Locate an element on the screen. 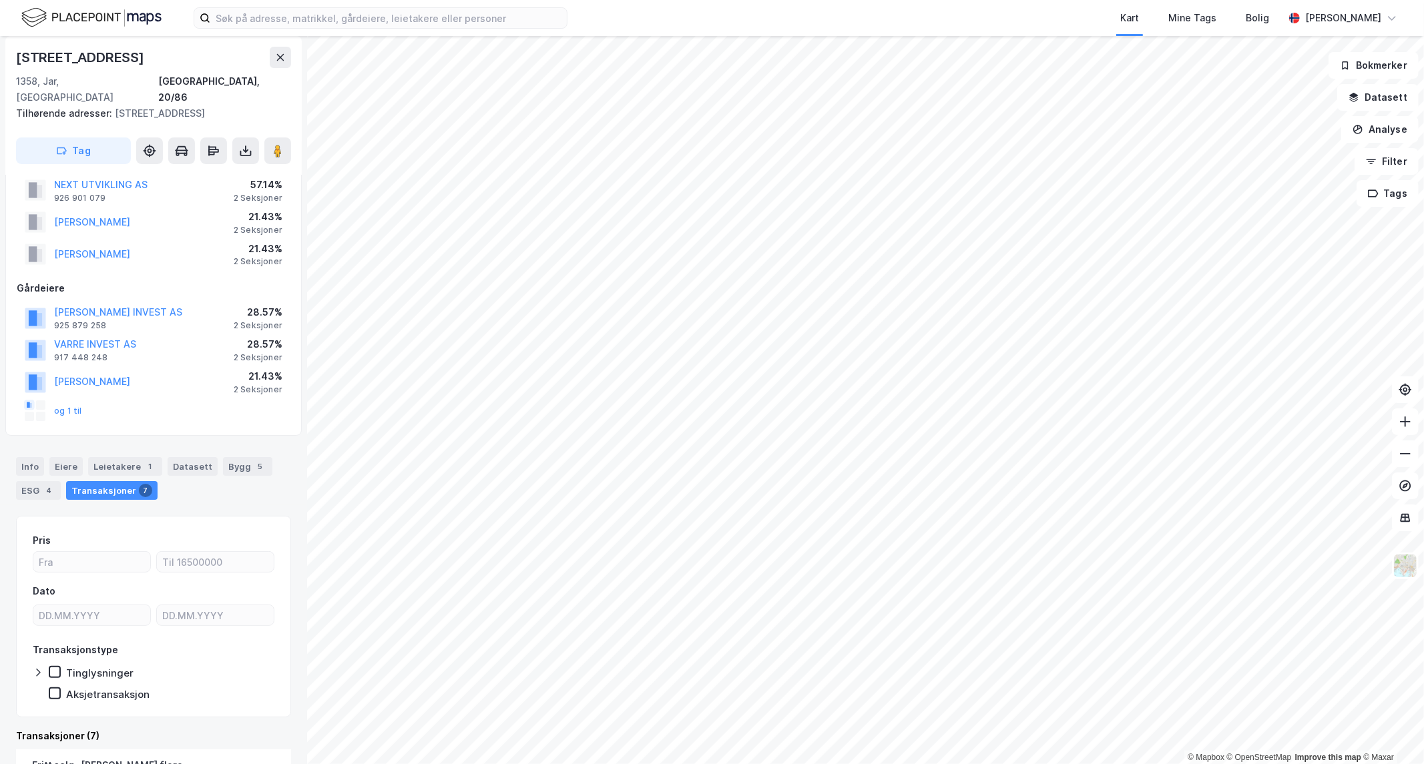  div: Kontrollprogram for chat is located at coordinates (1391, 732).